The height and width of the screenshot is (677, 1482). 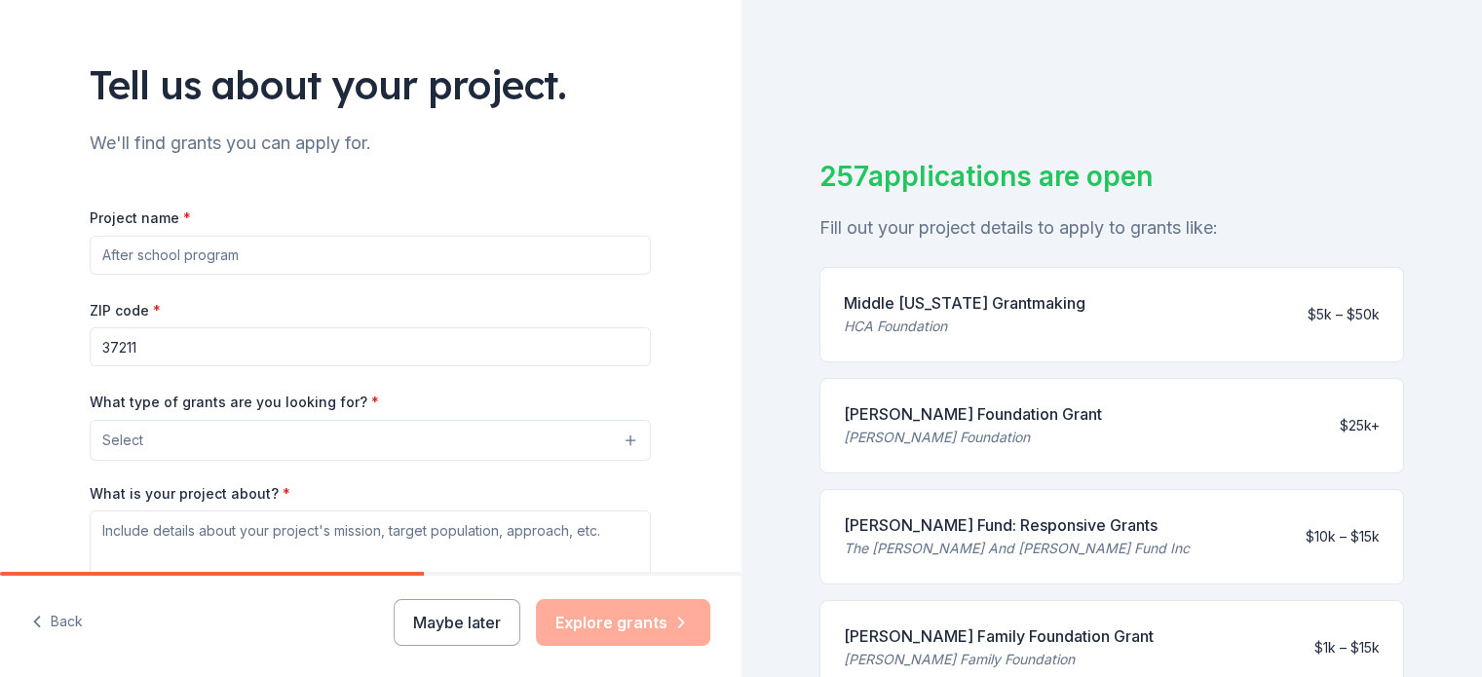 What do you see at coordinates (190, 494) in the screenshot?
I see `label: What is your project about?` at bounding box center [190, 494].